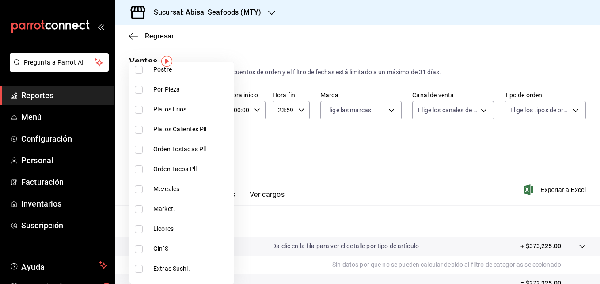  What do you see at coordinates (192, 189) in the screenshot?
I see `span: Mezcales` at bounding box center [192, 189].